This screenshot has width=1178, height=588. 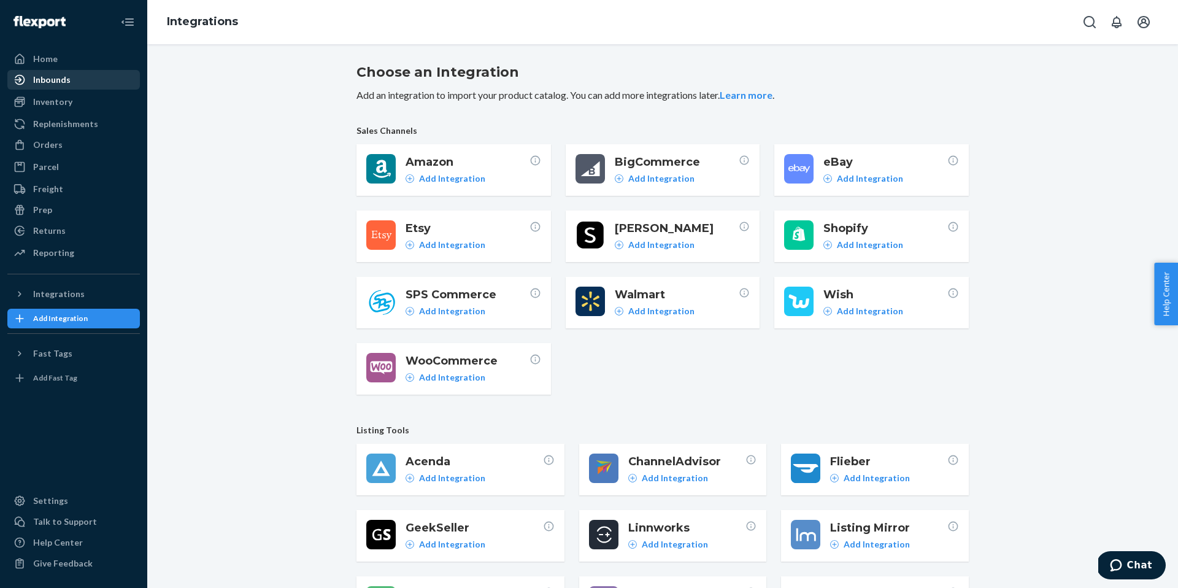 I want to click on div: Replenishments, so click(x=66, y=124).